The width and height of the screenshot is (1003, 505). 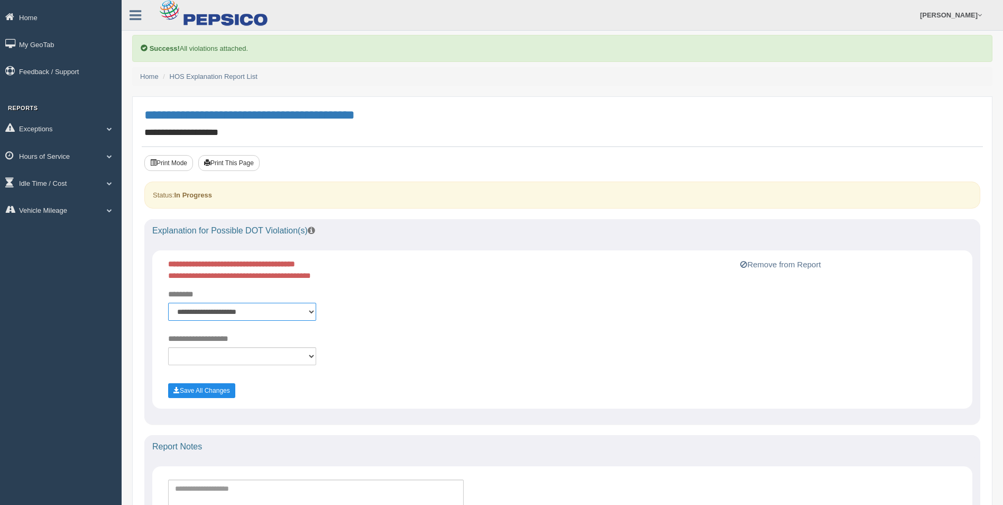 What do you see at coordinates (214, 76) in the screenshot?
I see `a: HOS Explanation Report List` at bounding box center [214, 76].